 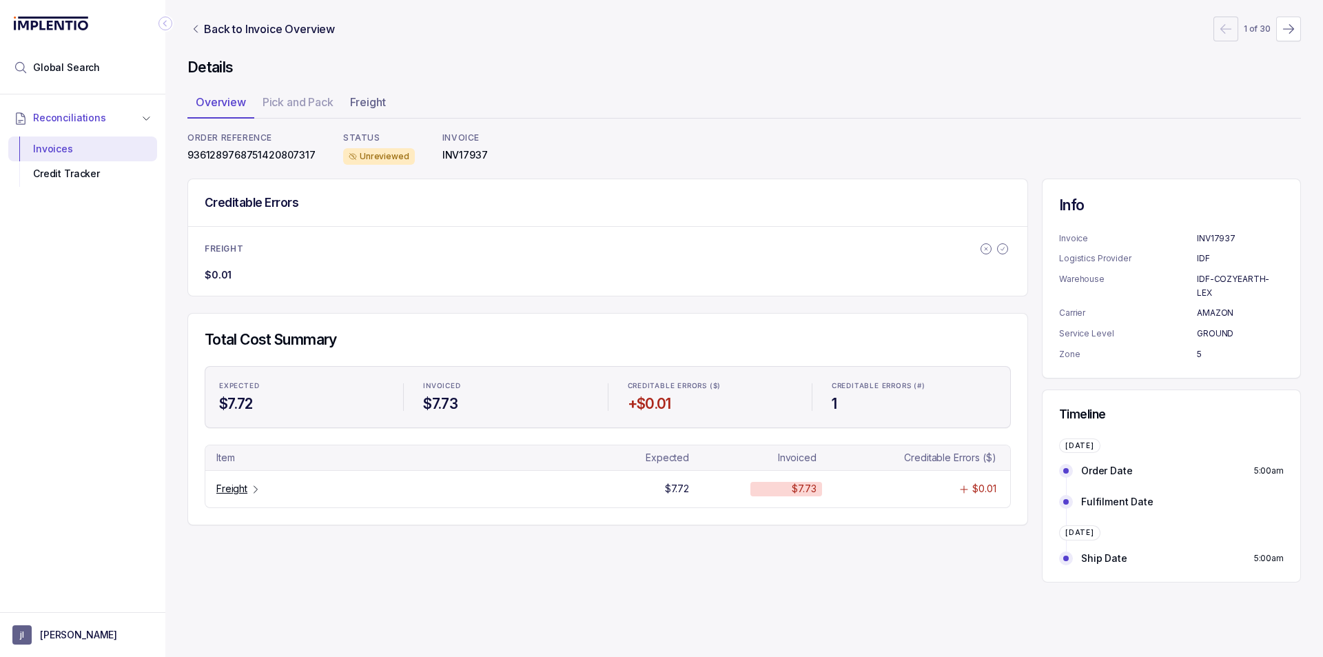 What do you see at coordinates (1104, 558) in the screenshot?
I see `p: Ship Date` at bounding box center [1104, 558].